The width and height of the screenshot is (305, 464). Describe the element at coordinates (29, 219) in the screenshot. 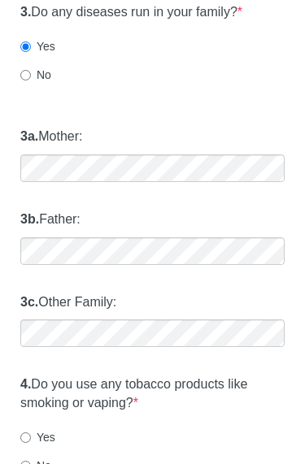

I see `strong: 3b.` at that location.